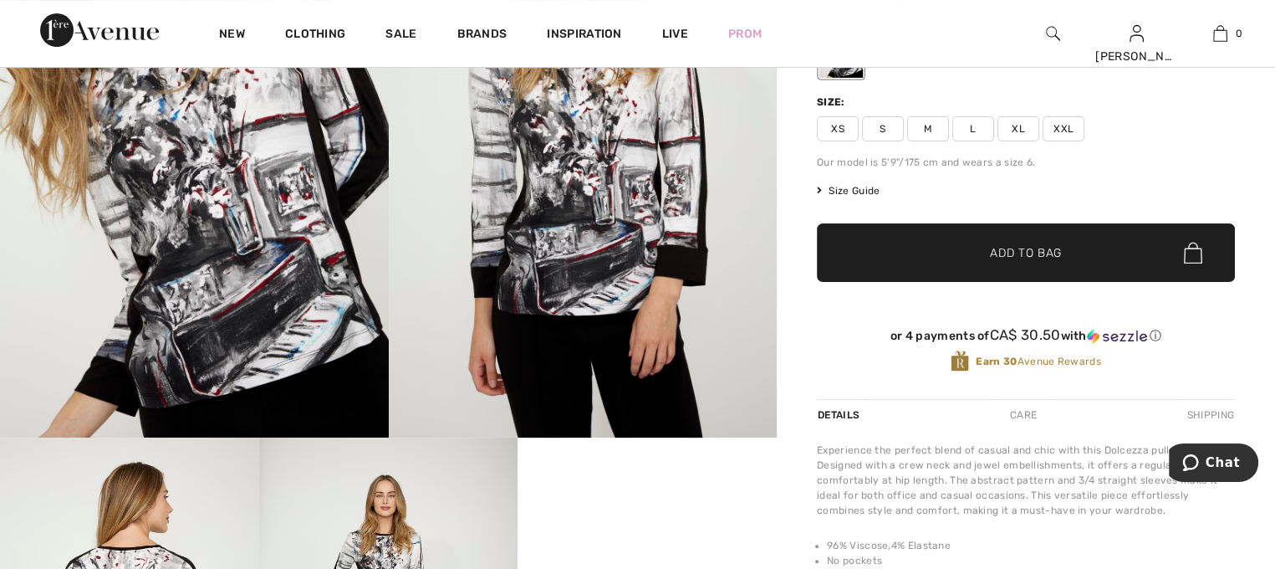  I want to click on button: Add to Bag, so click(1026, 253).